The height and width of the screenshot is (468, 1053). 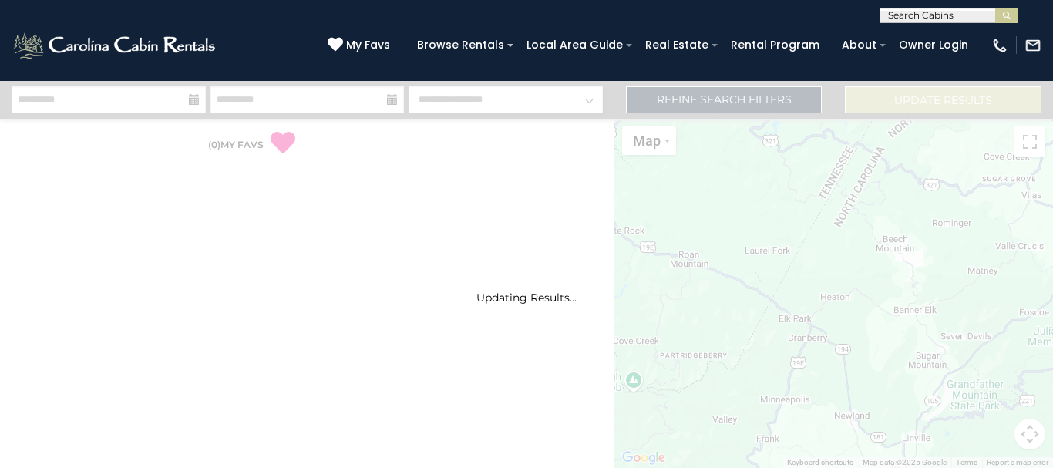 What do you see at coordinates (934, 45) in the screenshot?
I see `a: Owner Login` at bounding box center [934, 45].